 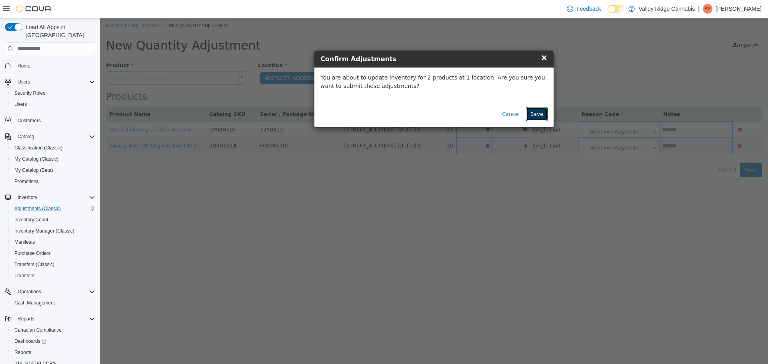 What do you see at coordinates (30, 93) in the screenshot?
I see `span: Security Roles` at bounding box center [30, 93].